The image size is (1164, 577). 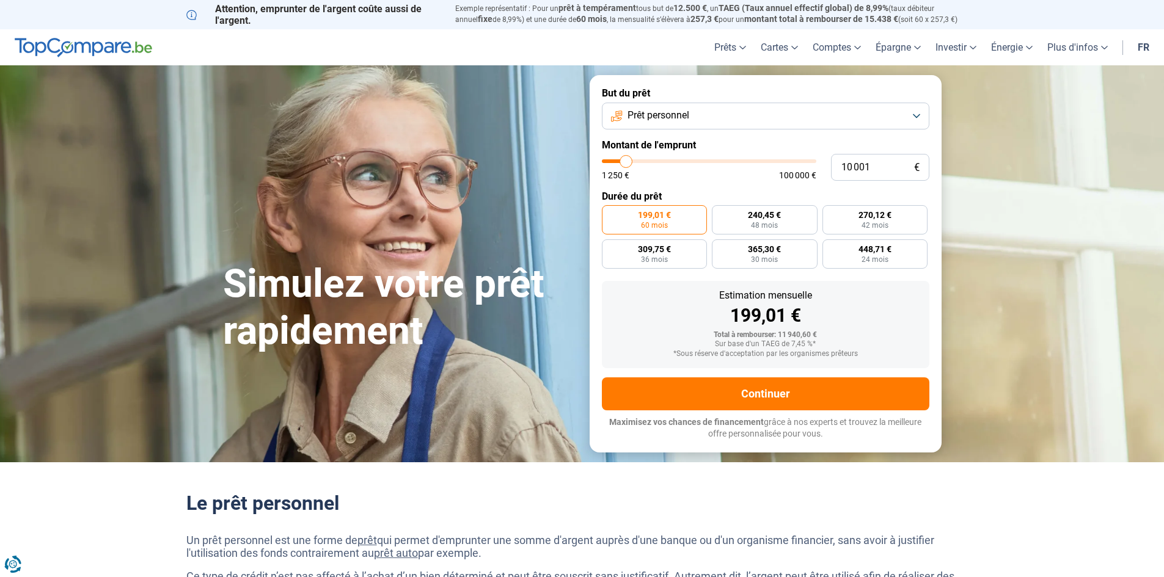 What do you see at coordinates (485, 19) in the screenshot?
I see `span: fixe` at bounding box center [485, 19].